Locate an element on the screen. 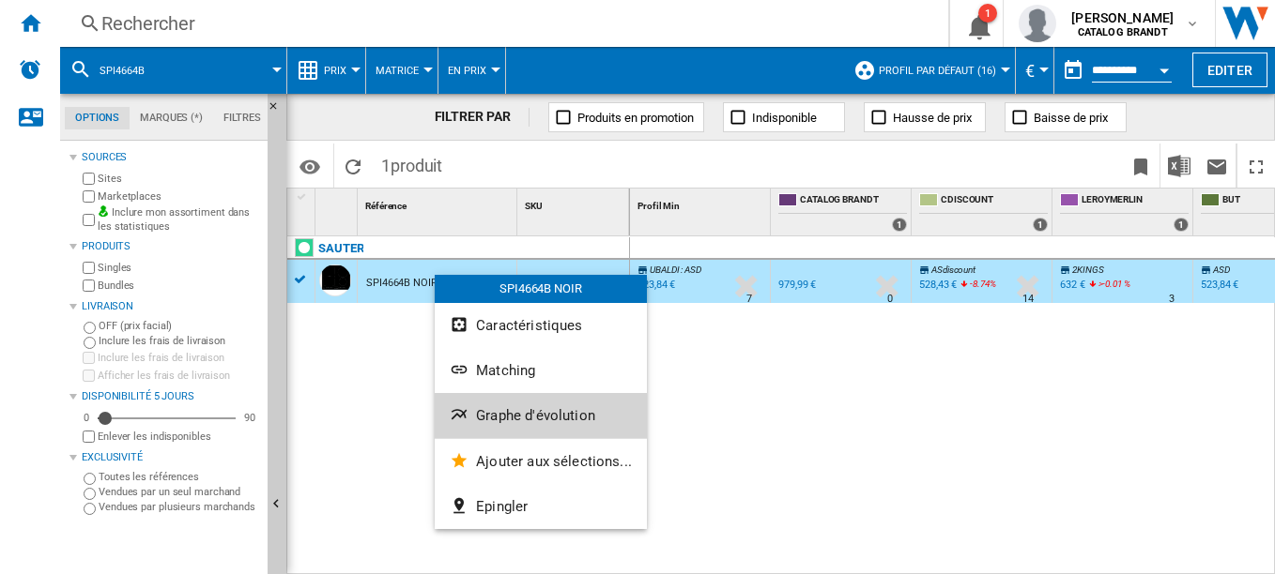 This screenshot has width=1275, height=574. span: Epingler is located at coordinates (501, 507).